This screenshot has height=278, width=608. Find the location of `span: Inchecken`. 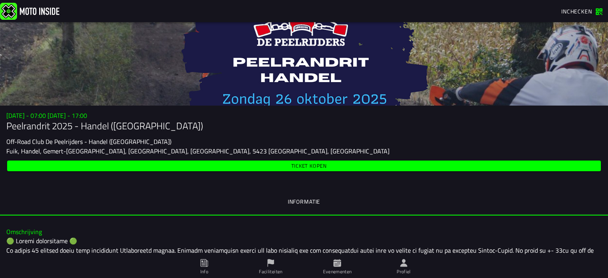

span: Inchecken is located at coordinates (577, 11).